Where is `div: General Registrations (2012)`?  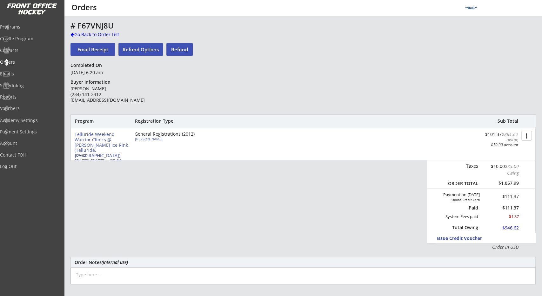 div: General Registrations (2012) is located at coordinates (171, 134).